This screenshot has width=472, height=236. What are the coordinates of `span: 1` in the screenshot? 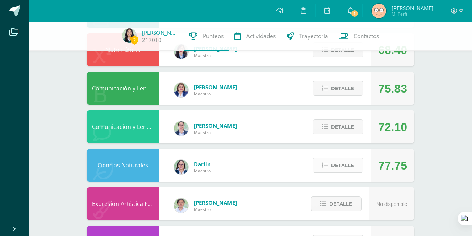 It's located at (355, 13).